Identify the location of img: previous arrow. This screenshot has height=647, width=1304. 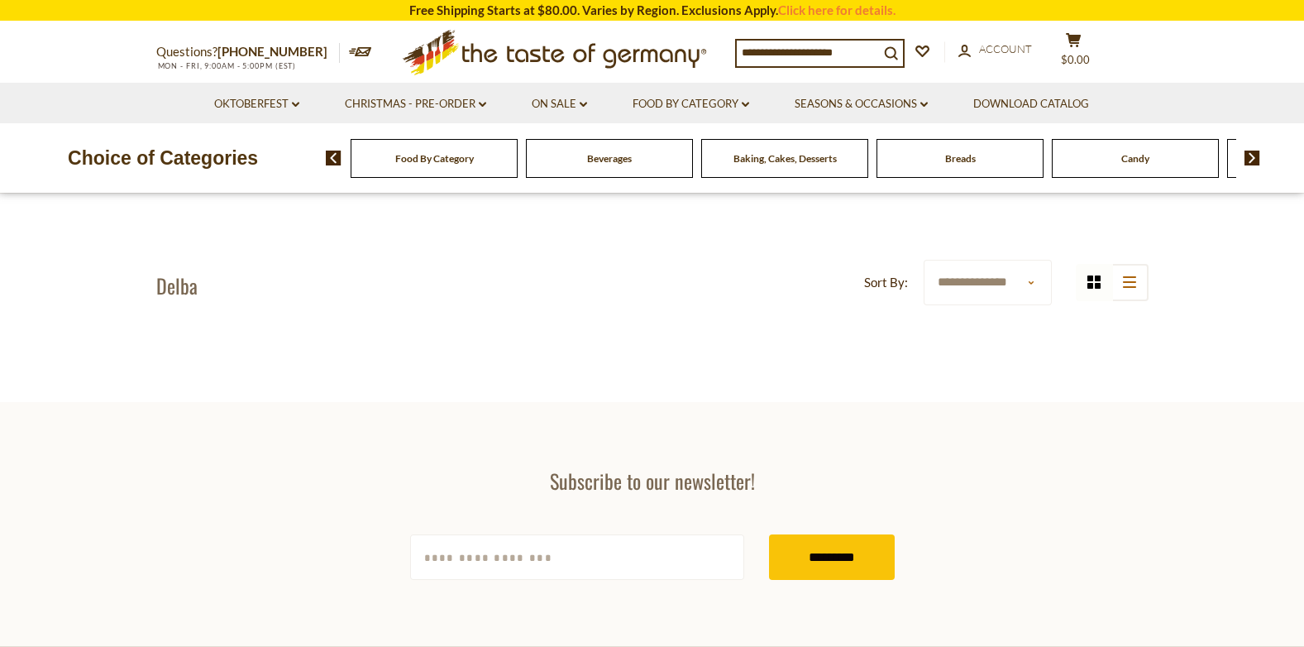
(333, 158).